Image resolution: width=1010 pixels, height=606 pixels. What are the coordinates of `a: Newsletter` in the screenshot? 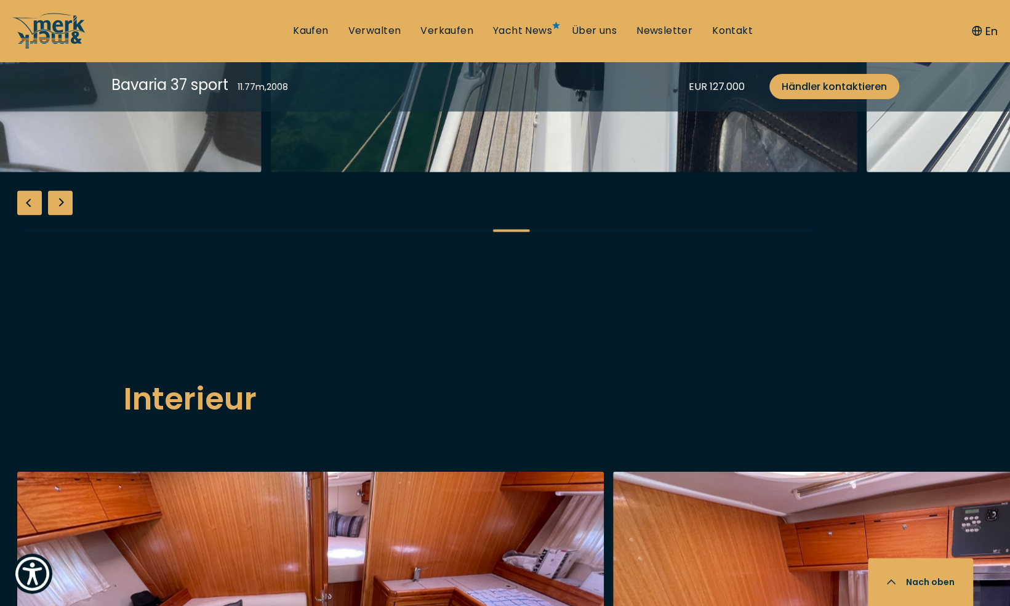 It's located at (664, 31).